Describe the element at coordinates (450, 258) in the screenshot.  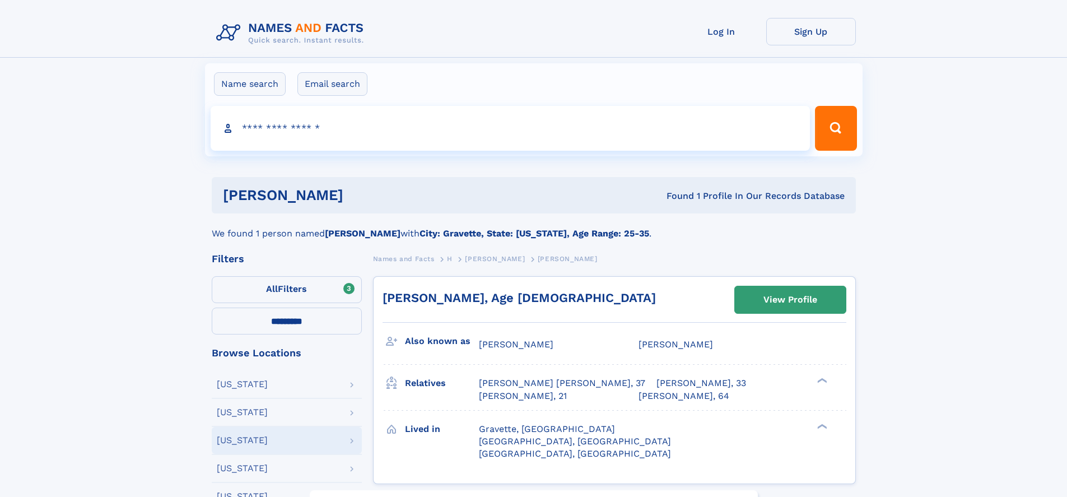
I see `a: H` at that location.